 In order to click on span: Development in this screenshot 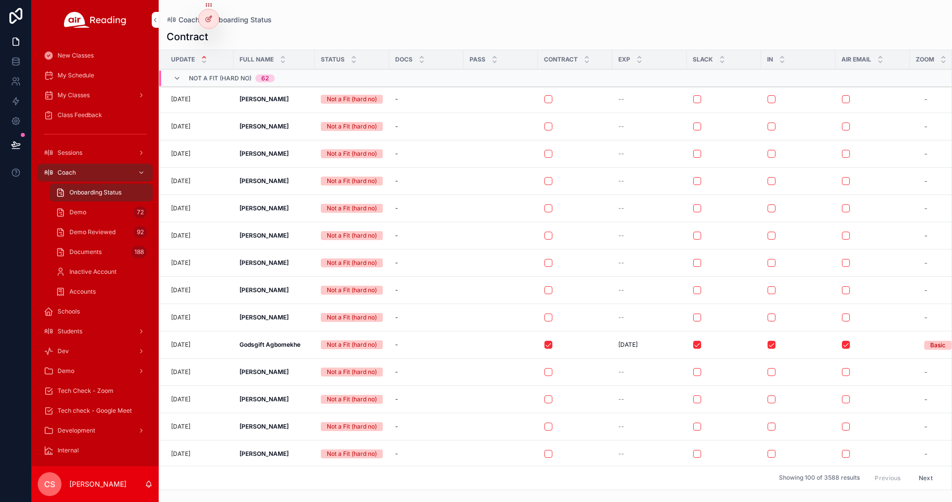, I will do `click(76, 430)`.